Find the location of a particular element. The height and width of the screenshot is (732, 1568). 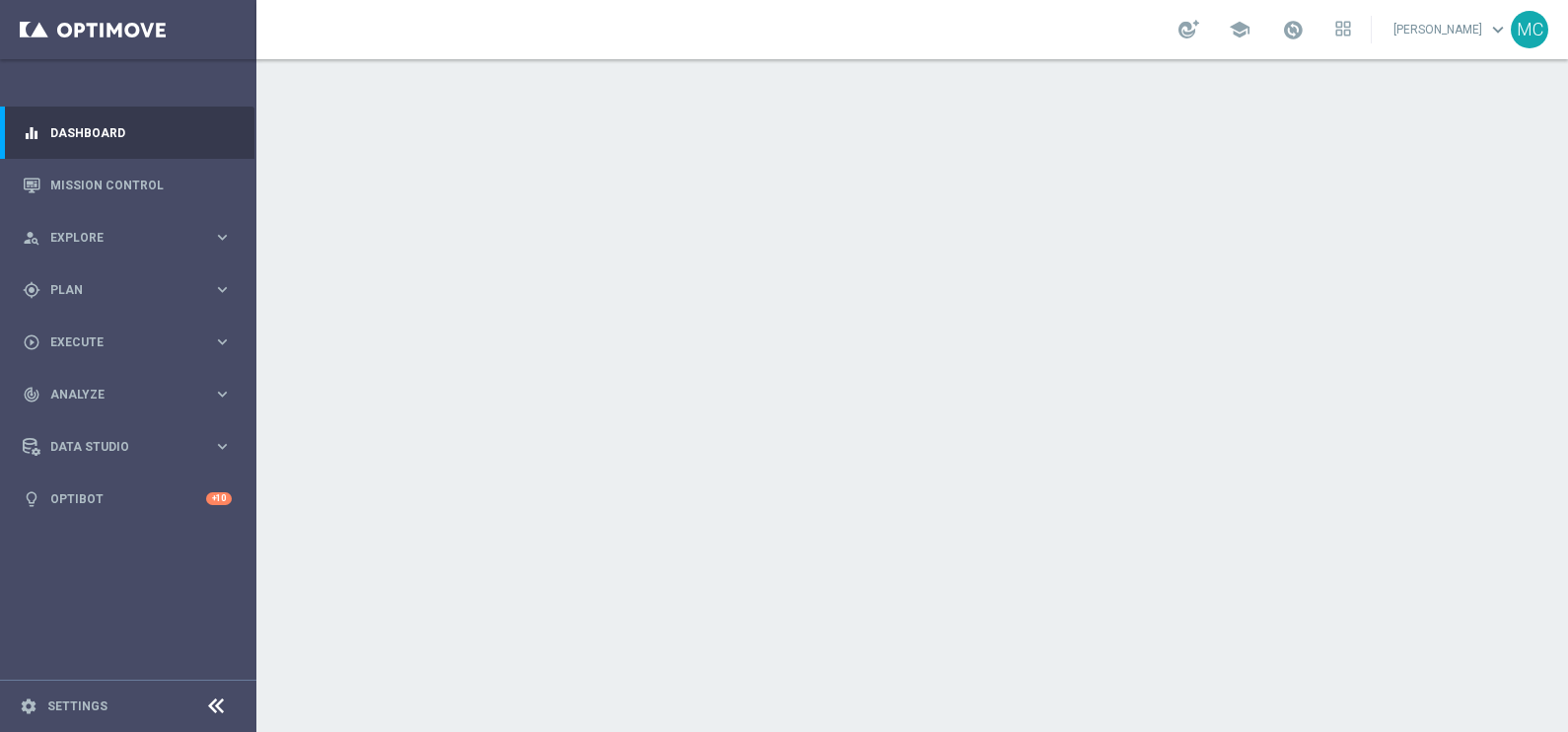

button: Data Studio keyboard_arrow_right is located at coordinates (127, 447).